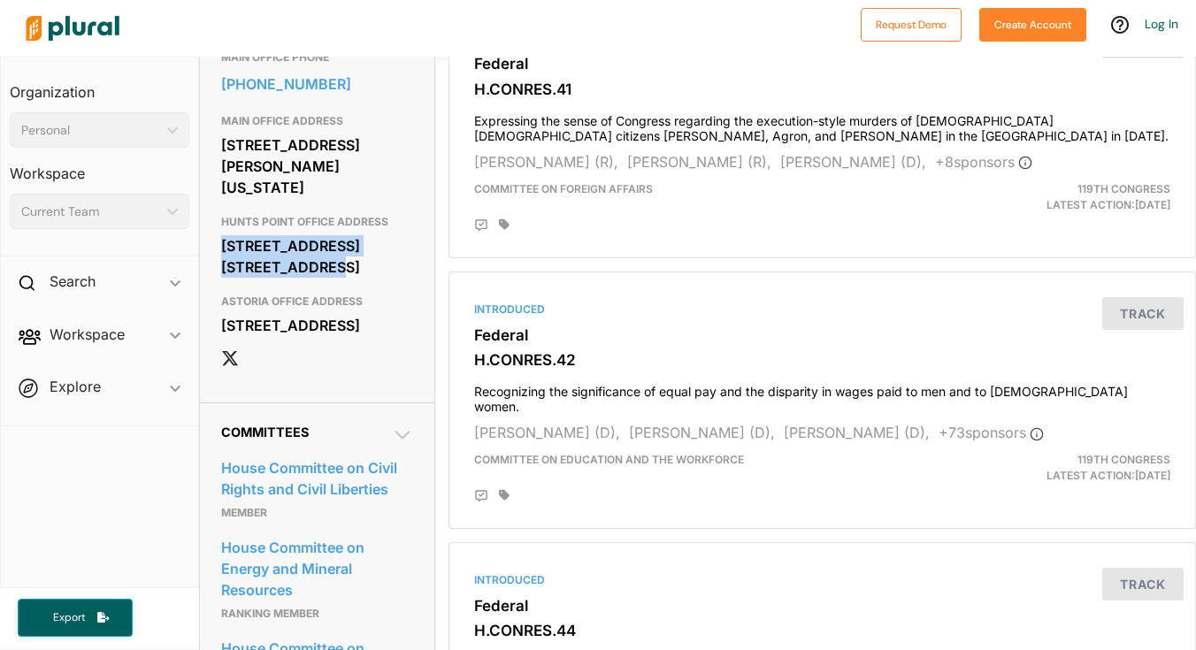 Image resolution: width=1196 pixels, height=650 pixels. I want to click on a: Request Demo, so click(911, 23).